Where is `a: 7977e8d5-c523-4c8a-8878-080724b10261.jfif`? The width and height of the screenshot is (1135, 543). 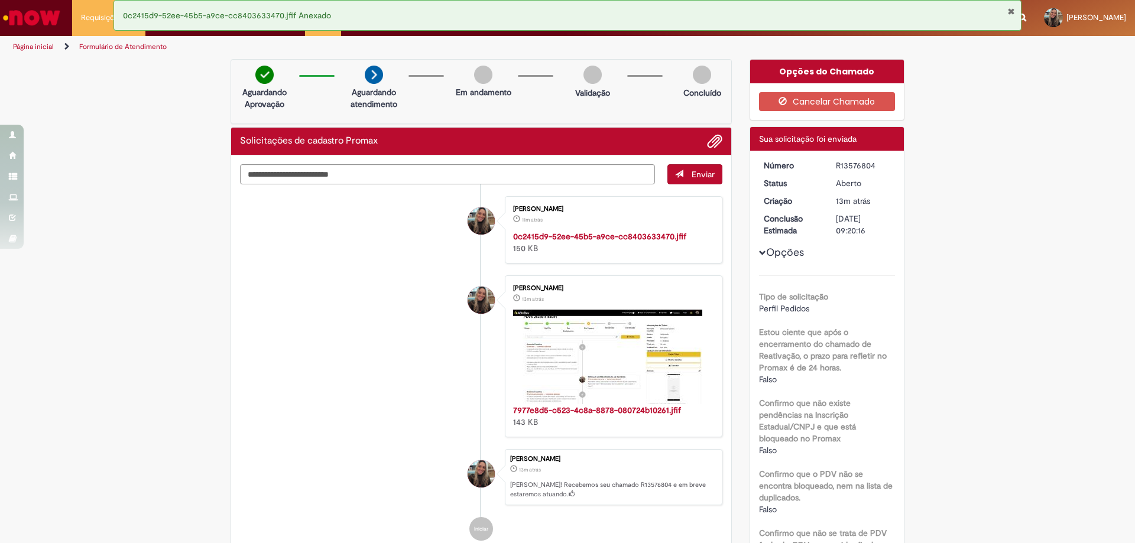 a: 7977e8d5-c523-4c8a-8878-080724b10261.jfif is located at coordinates (597, 410).